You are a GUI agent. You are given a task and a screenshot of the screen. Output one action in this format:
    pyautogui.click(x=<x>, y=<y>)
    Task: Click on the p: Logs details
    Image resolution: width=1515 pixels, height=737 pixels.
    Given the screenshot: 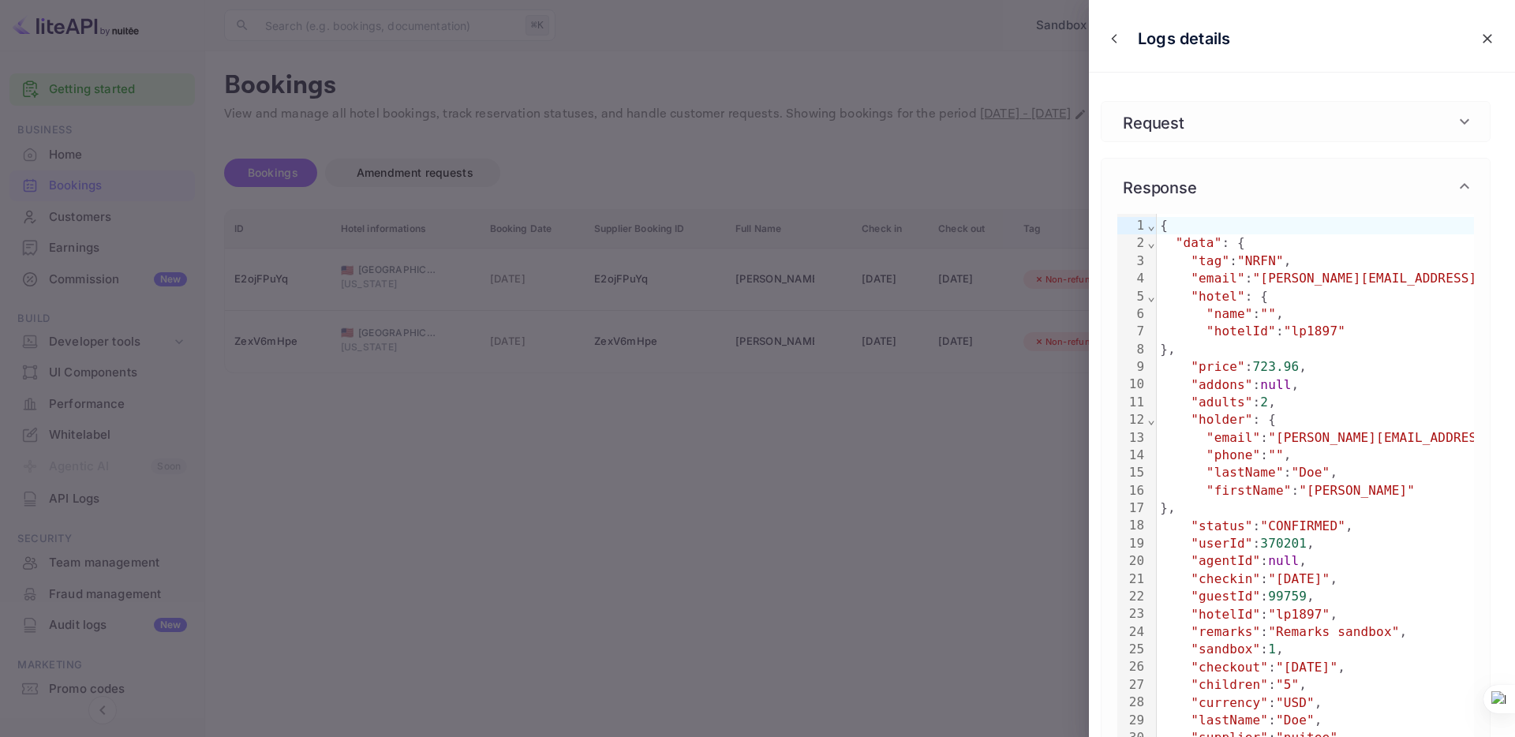 What is the action you would take?
    pyautogui.click(x=1184, y=39)
    